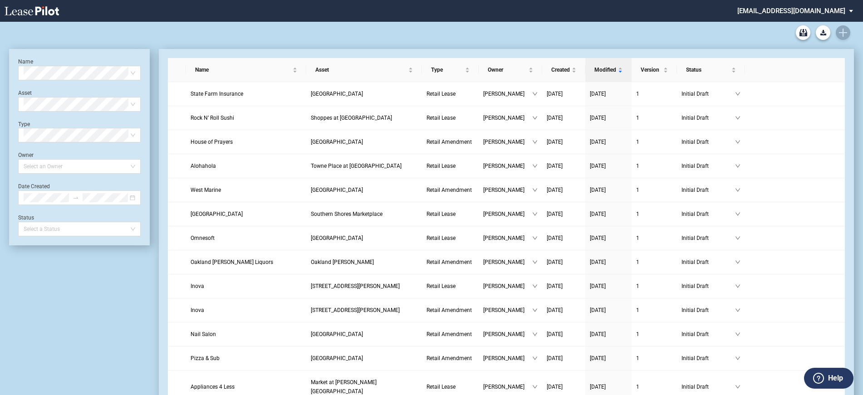 The height and width of the screenshot is (395, 863). What do you see at coordinates (25, 62) in the screenshot?
I see `label: Name` at bounding box center [25, 62].